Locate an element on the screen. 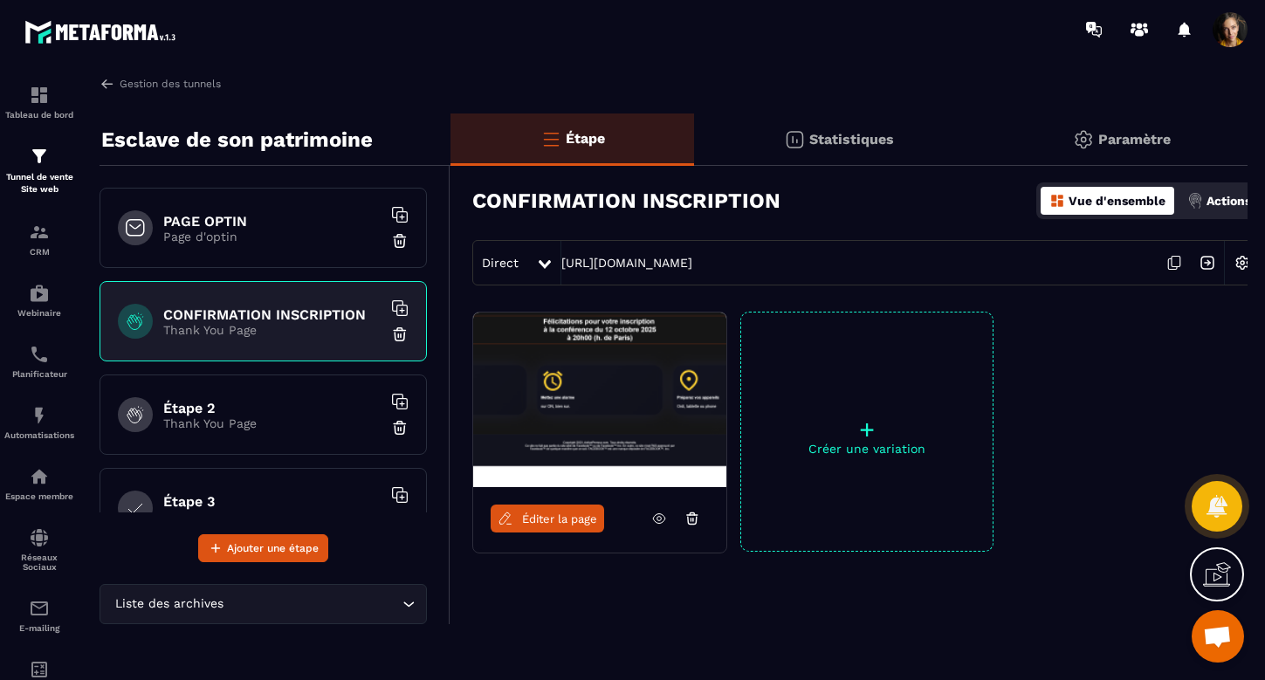 The width and height of the screenshot is (1265, 680). p: Créer une variation is located at coordinates (867, 449).